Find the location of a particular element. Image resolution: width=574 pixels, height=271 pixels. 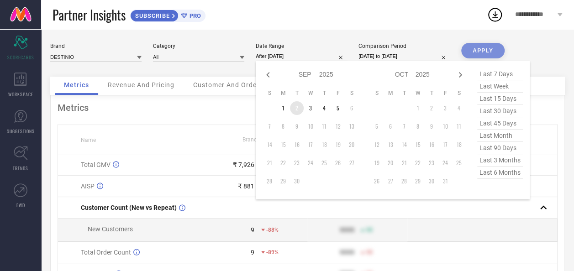

span: PRO is located at coordinates (194, 16).